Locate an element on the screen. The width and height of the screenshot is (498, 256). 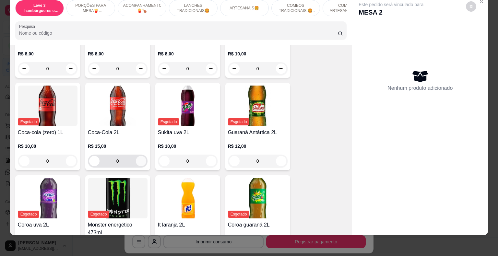
p: Este pedido será vinculado para is located at coordinates (391, 5).